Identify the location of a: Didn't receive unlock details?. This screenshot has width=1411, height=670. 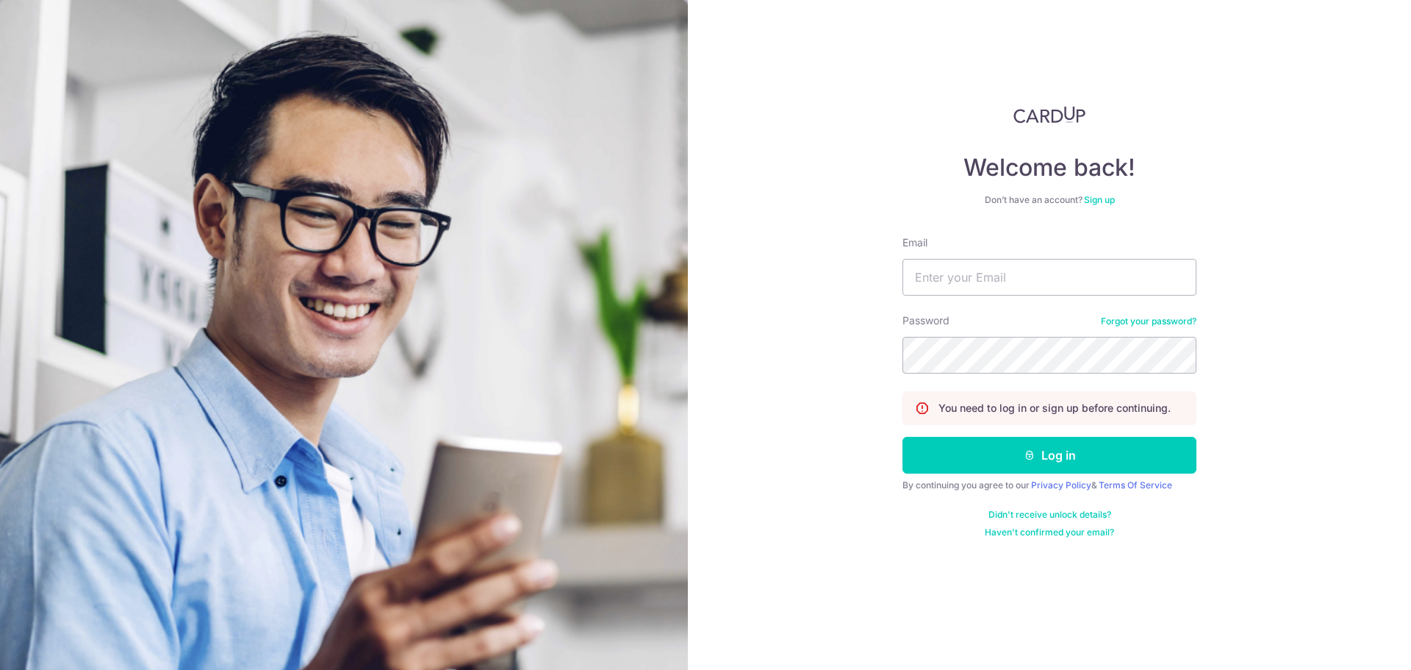
(1050, 515).